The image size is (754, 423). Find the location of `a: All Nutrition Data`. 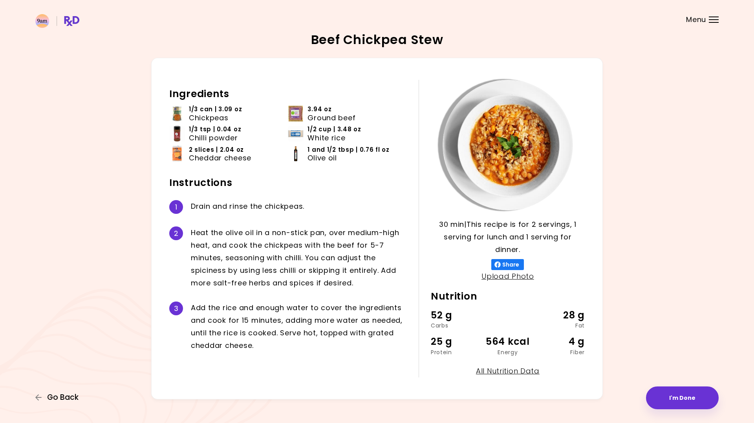

a: All Nutrition Data is located at coordinates (508, 370).